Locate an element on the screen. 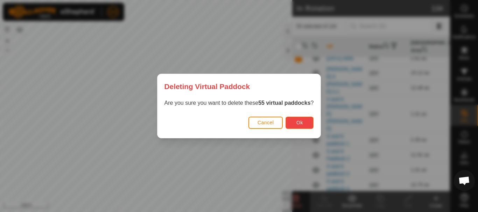  button: Cancel is located at coordinates (266, 123).